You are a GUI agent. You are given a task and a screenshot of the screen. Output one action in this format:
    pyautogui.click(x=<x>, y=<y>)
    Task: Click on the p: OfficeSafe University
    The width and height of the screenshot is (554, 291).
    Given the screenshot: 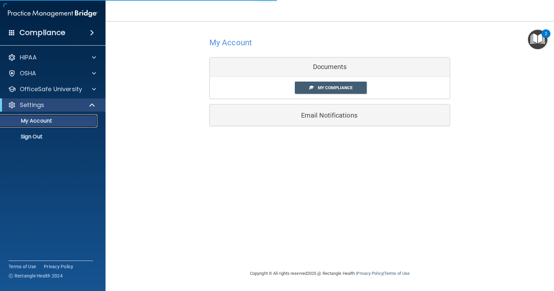 What is the action you would take?
    pyautogui.click(x=51, y=89)
    